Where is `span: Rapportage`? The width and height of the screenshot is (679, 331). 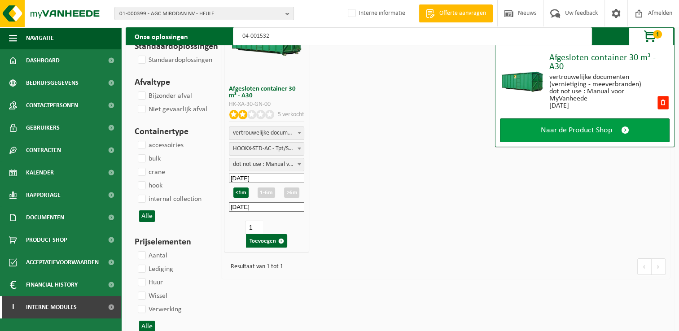
span: Rapportage is located at coordinates (43, 195).